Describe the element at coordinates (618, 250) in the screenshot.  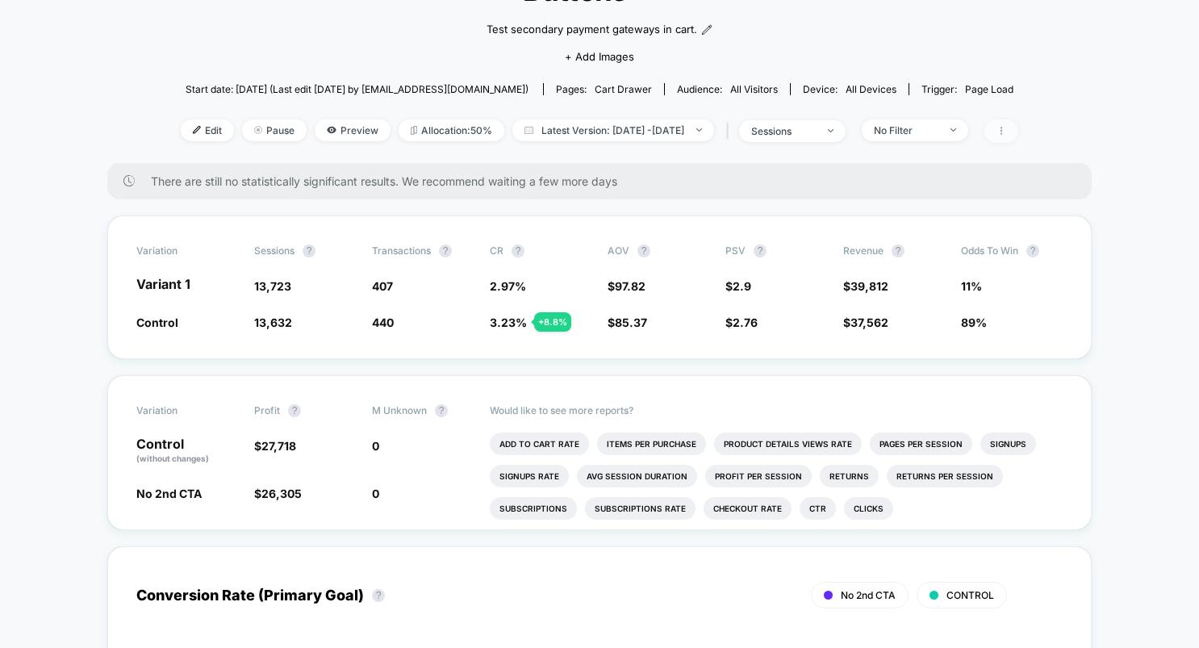
I see `span: AOV` at that location.